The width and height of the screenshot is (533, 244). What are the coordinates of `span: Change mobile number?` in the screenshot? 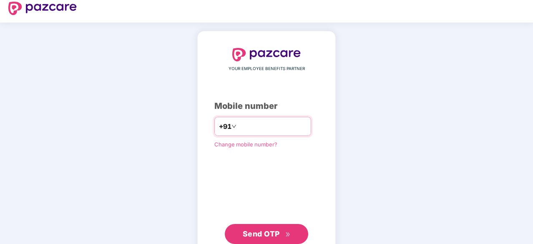 It's located at (246, 144).